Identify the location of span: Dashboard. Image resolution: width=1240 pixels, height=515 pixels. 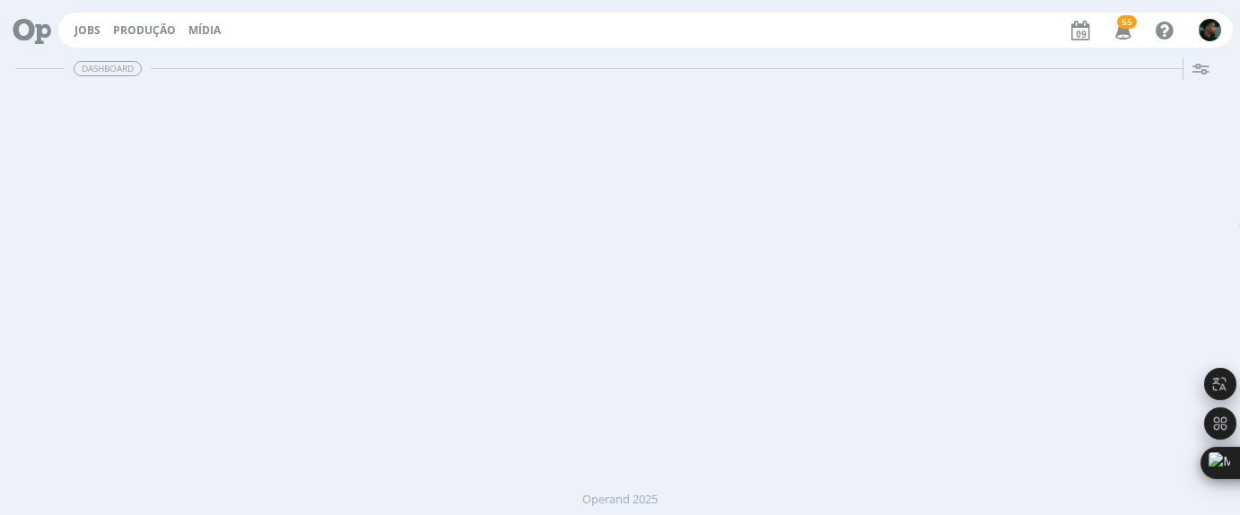
(108, 68).